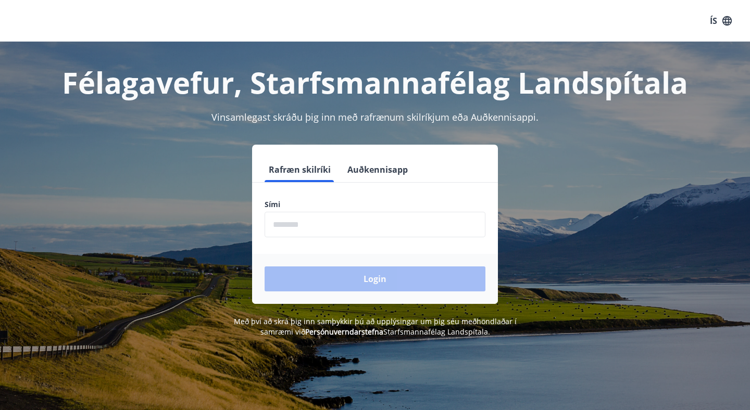 The height and width of the screenshot is (410, 750). I want to click on a: Persónuverndarstefna, so click(344, 332).